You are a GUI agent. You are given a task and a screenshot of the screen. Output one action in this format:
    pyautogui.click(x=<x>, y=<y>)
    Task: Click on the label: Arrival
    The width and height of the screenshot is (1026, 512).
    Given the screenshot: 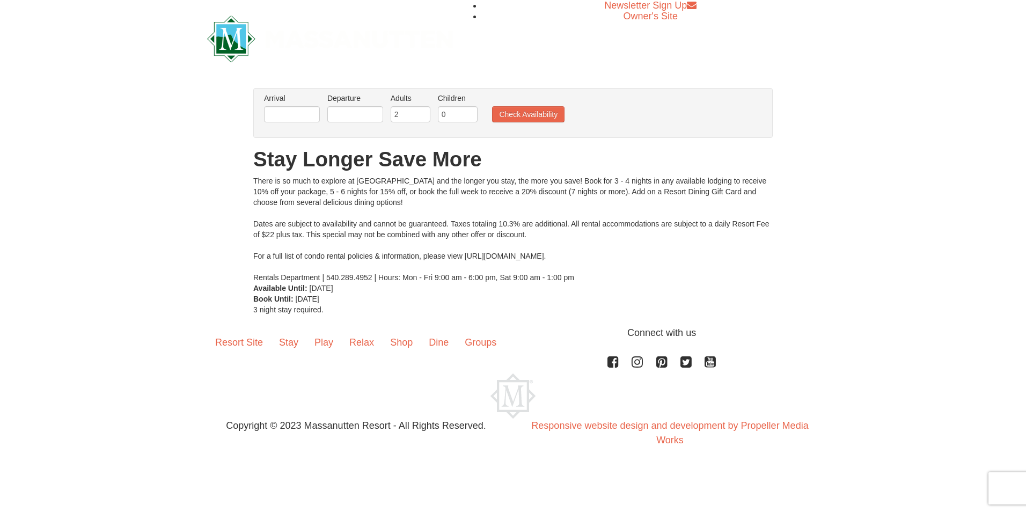 What is the action you would take?
    pyautogui.click(x=292, y=98)
    